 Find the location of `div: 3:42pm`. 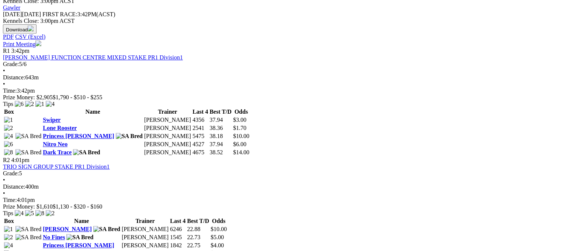

div: 3:42pm is located at coordinates (280, 91).